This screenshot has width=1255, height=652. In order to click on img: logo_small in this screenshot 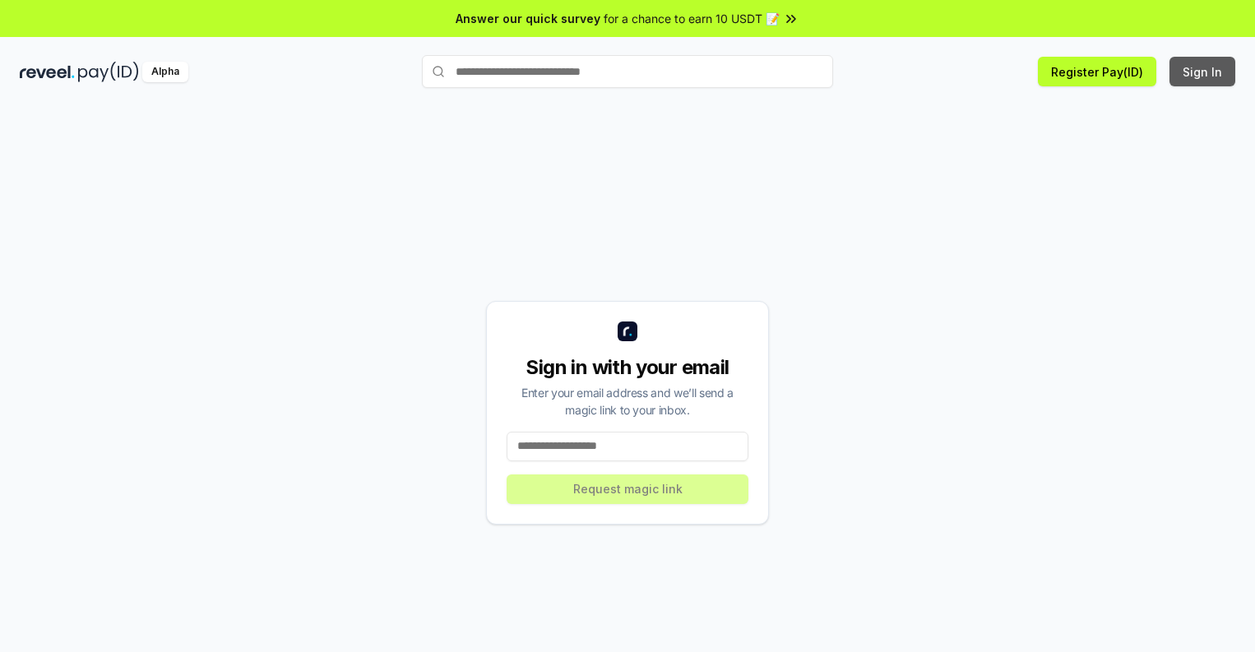, I will do `click(628, 331)`.